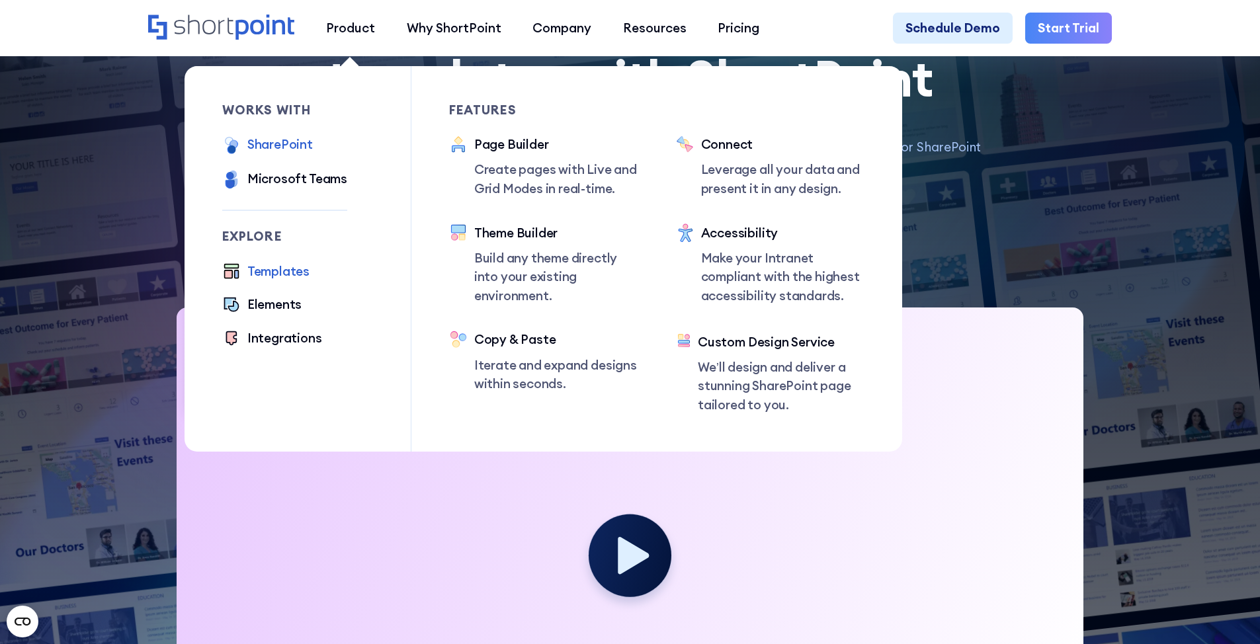 The height and width of the screenshot is (644, 1260). Describe the element at coordinates (739, 28) in the screenshot. I see `a: Pricing` at that location.